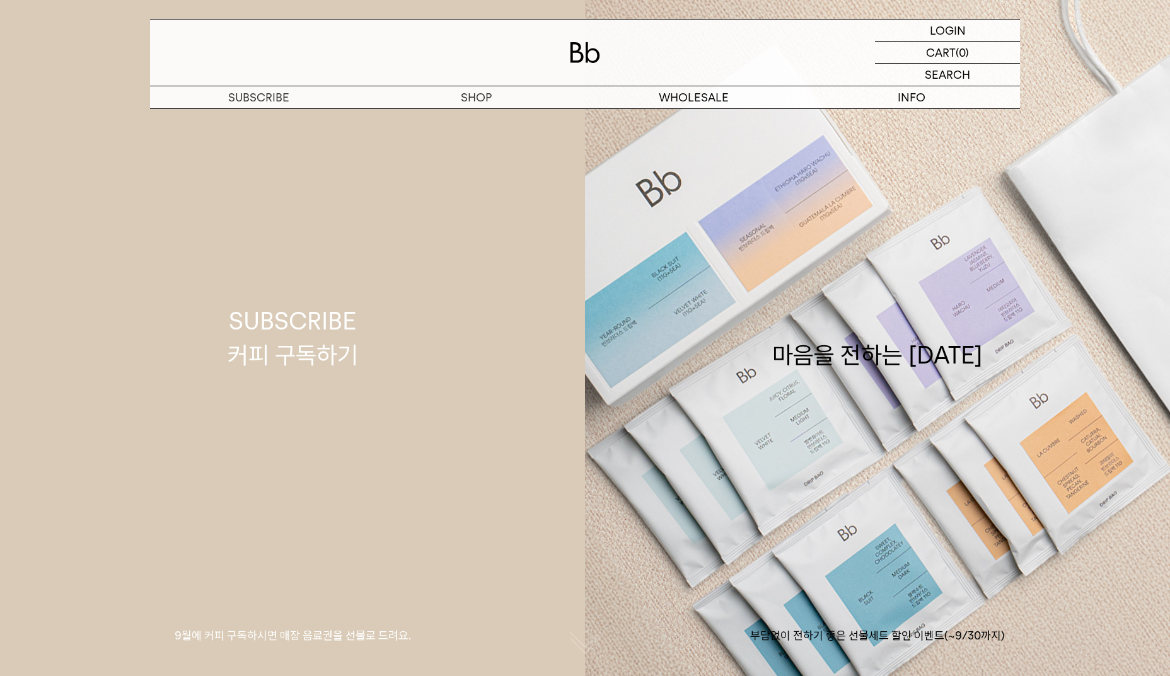 The height and width of the screenshot is (676, 1170). I want to click on p: SUBSCRIBE, so click(258, 97).